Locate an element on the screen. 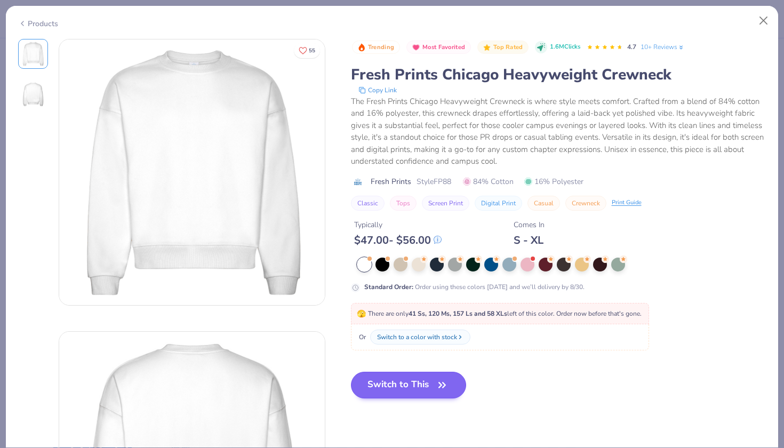 This screenshot has height=448, width=784. button: Screen Print is located at coordinates (446, 203).